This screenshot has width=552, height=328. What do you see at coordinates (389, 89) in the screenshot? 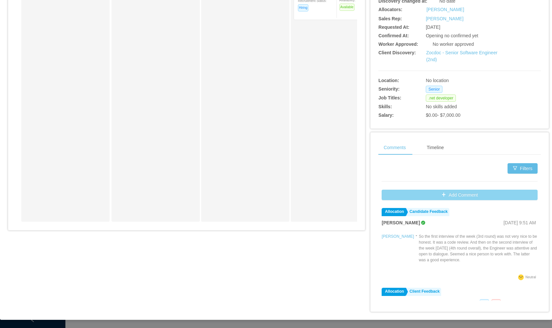
I see `b: Seniority:` at bounding box center [389, 89].